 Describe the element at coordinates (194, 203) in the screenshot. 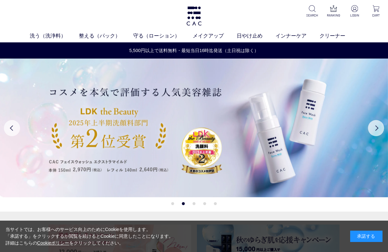

I see `button: 3 of 5` at that location.